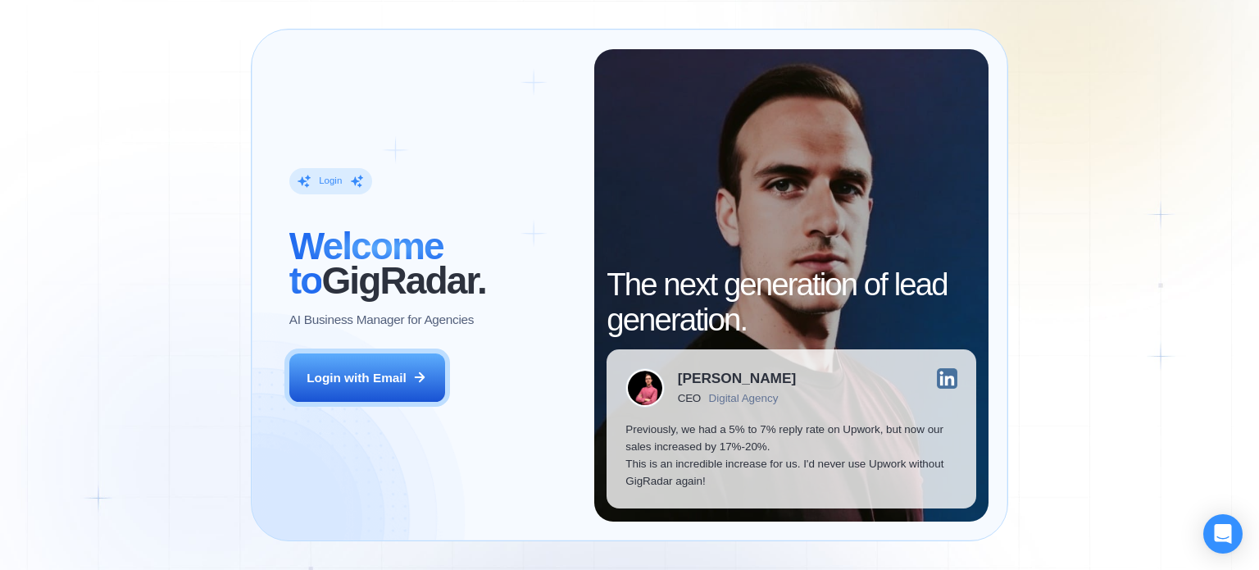 Image resolution: width=1259 pixels, height=570 pixels. I want to click on div: Login with Email, so click(357, 377).